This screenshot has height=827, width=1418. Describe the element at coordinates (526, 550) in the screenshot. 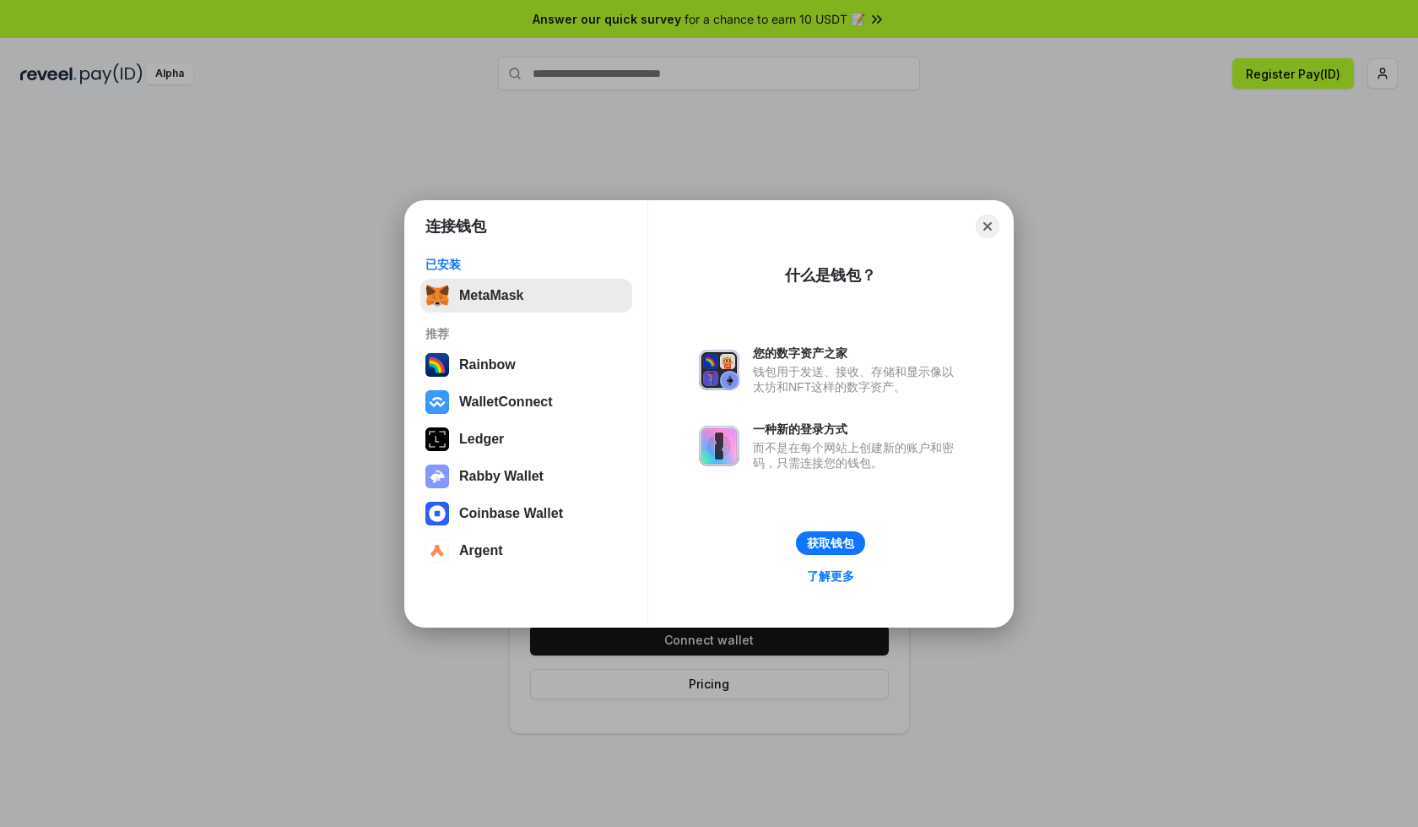

I see `button: Argent` at that location.